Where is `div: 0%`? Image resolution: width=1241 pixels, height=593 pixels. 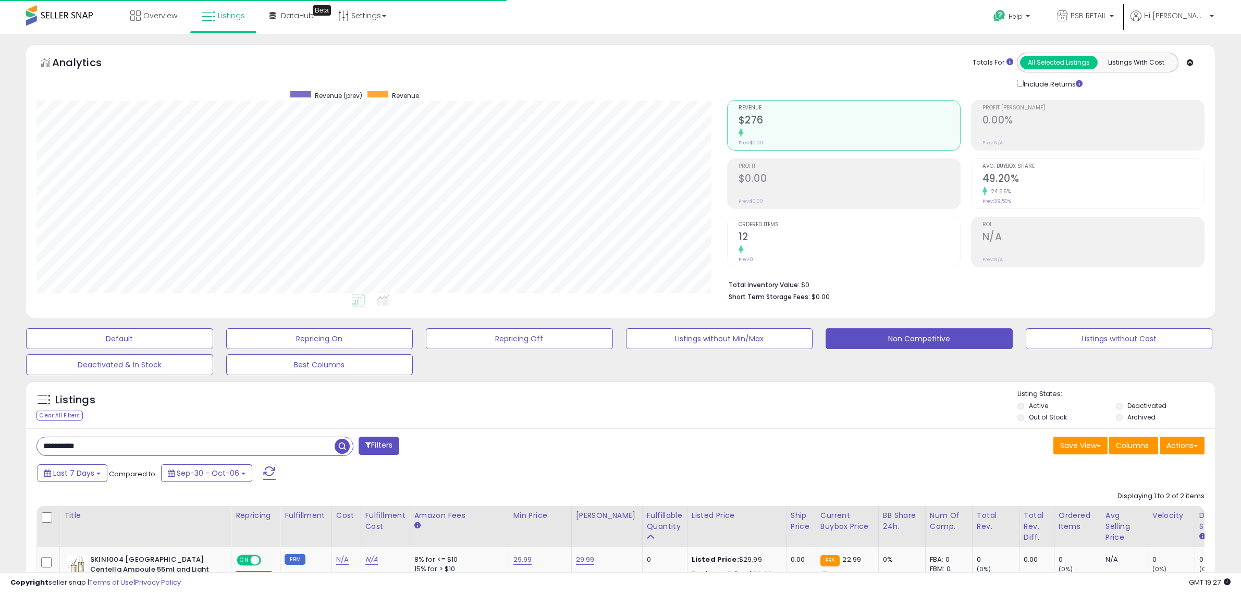
div: 0% is located at coordinates (900, 560).